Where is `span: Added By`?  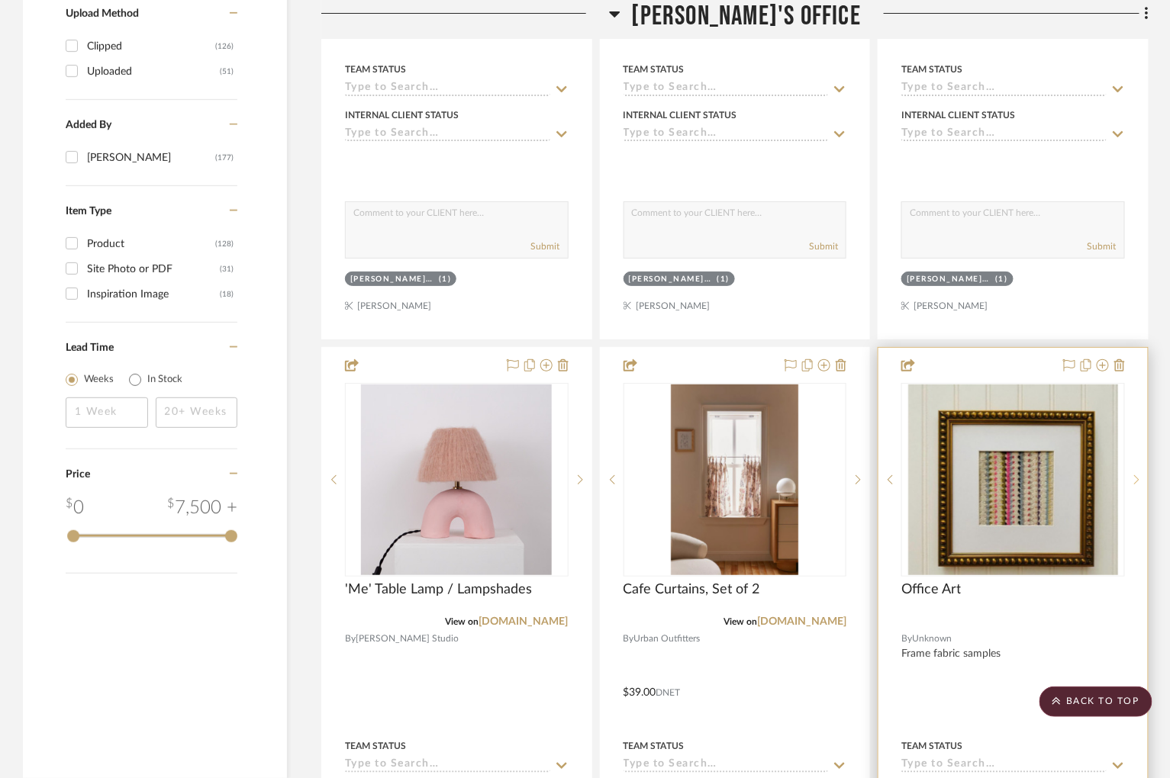
span: Added By is located at coordinates (89, 125).